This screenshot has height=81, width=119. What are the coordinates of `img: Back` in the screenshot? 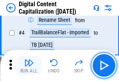 It's located at (11, 8).